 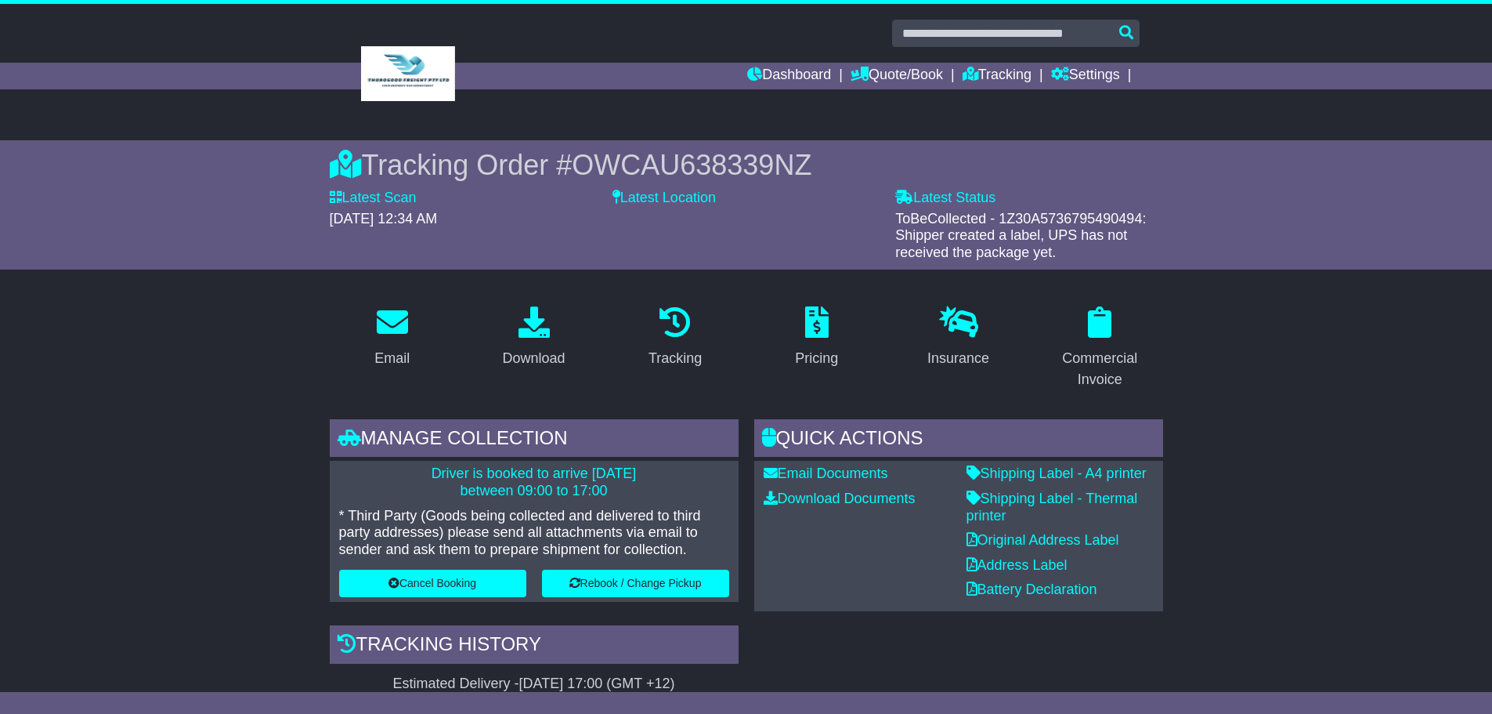 What do you see at coordinates (840, 498) in the screenshot?
I see `a: Download Documents` at bounding box center [840, 498].